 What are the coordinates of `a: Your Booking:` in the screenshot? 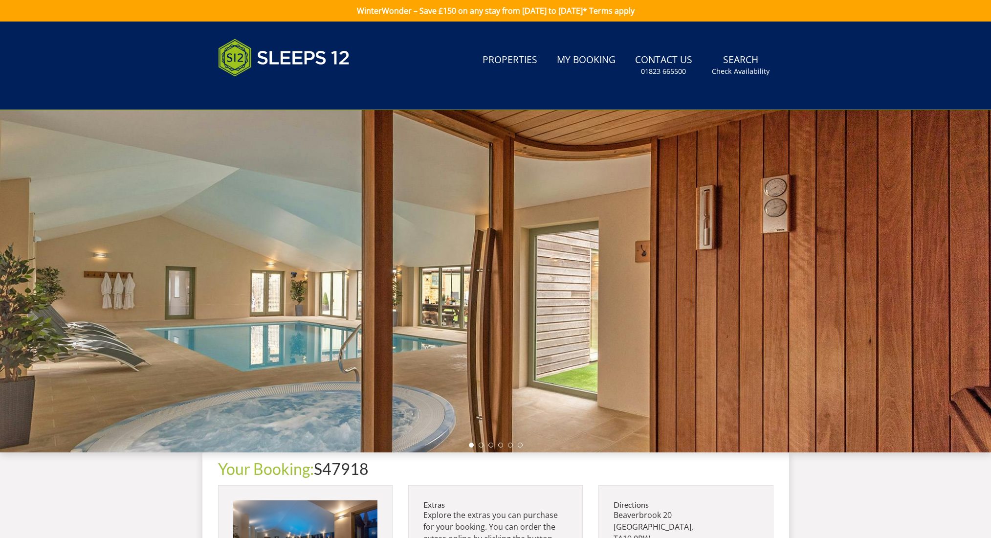 It's located at (266, 468).